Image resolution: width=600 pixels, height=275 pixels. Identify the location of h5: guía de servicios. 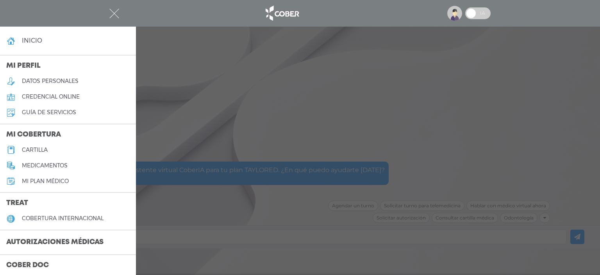
(49, 112).